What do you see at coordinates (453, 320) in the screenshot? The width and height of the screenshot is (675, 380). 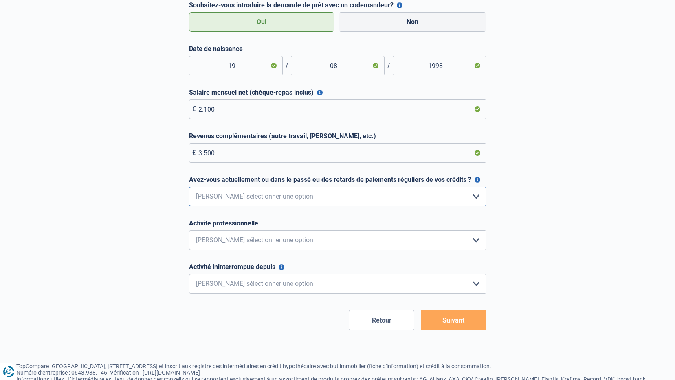 I see `button: Suivant` at bounding box center [453, 320].